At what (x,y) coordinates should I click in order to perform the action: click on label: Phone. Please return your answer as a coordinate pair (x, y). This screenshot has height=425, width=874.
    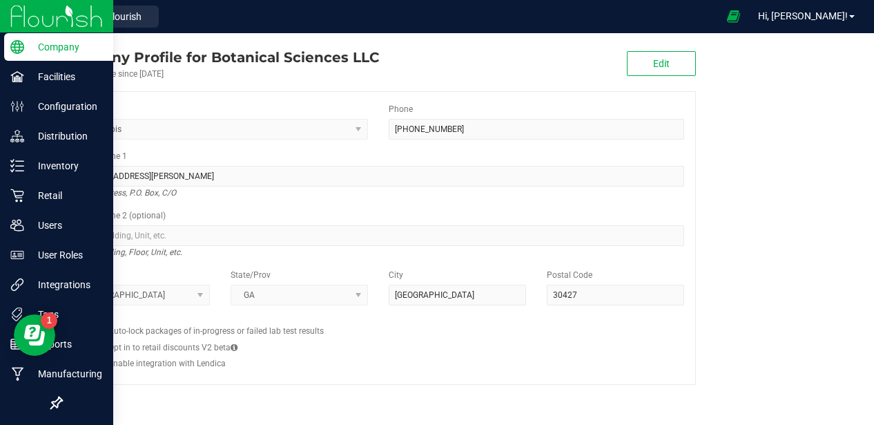
    Looking at the image, I should click on (400, 109).